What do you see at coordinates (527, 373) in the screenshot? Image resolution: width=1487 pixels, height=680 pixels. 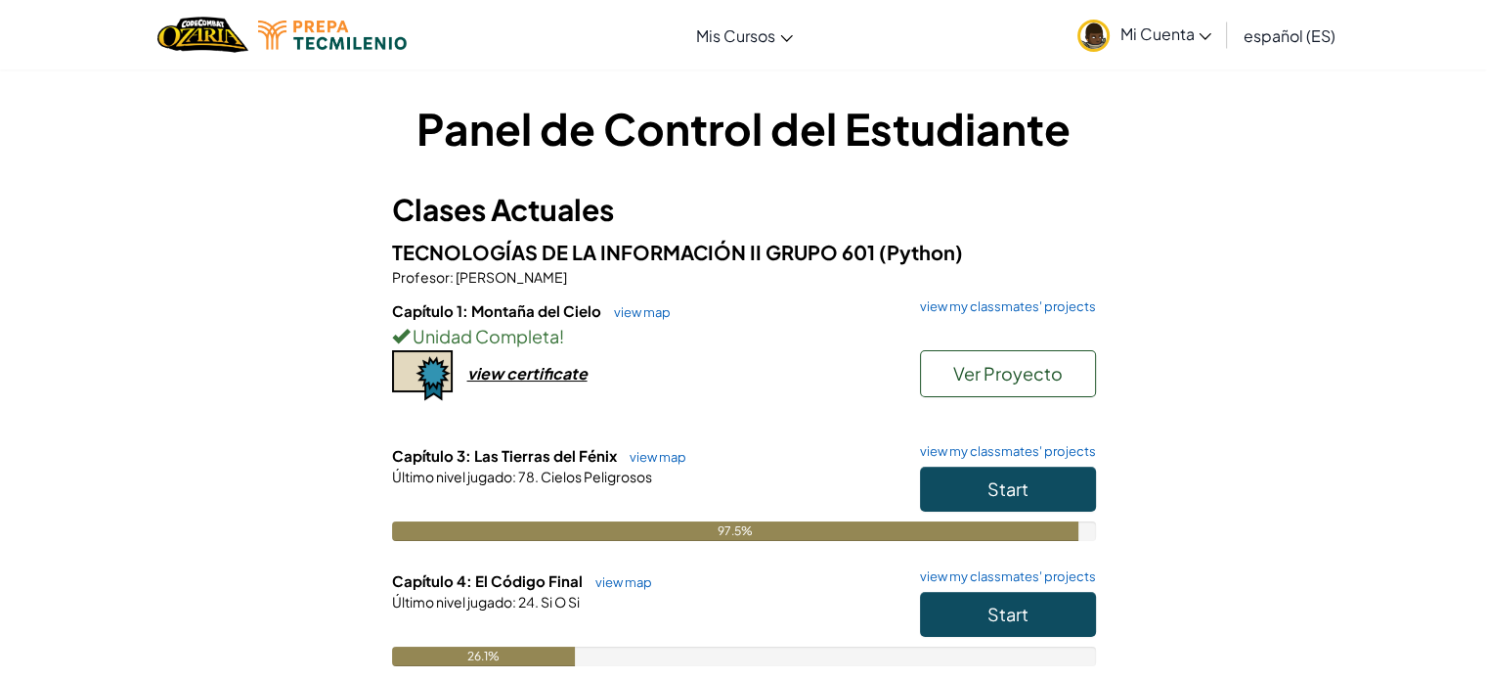 I see `div: view certificate` at bounding box center [527, 373].